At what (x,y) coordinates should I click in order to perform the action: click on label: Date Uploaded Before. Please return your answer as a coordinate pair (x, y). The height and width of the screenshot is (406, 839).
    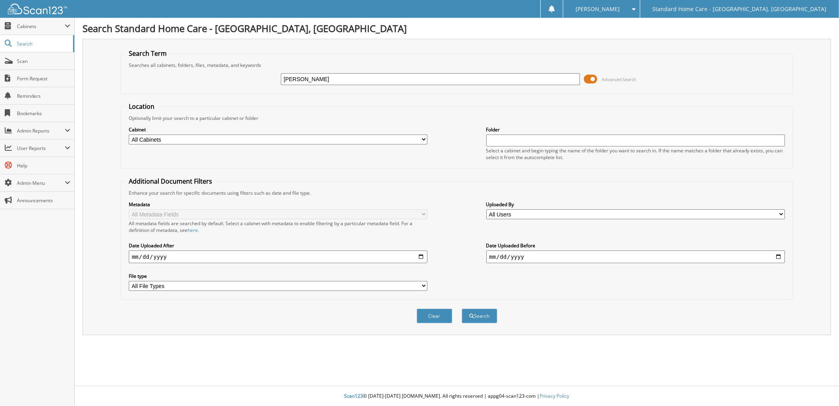
    Looking at the image, I should click on (636, 245).